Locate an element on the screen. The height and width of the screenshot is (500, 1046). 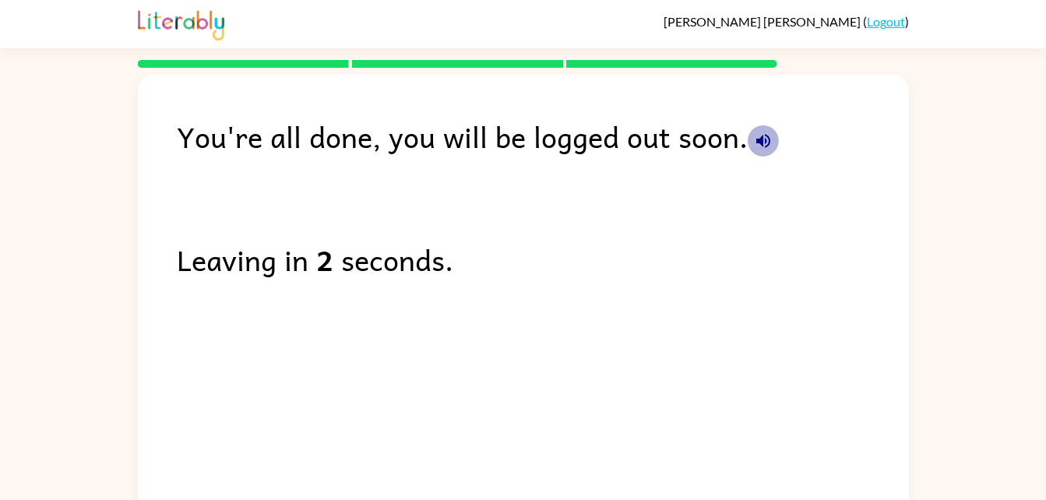
div: Leaving in seconds. is located at coordinates (543, 259).